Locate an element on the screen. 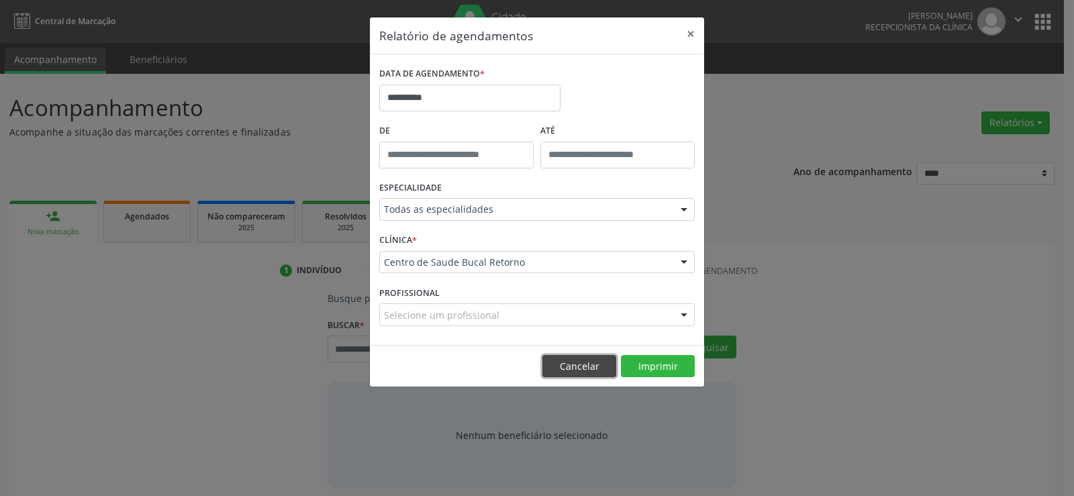 The height and width of the screenshot is (496, 1074). span: Todas as especialidades is located at coordinates (525, 209).